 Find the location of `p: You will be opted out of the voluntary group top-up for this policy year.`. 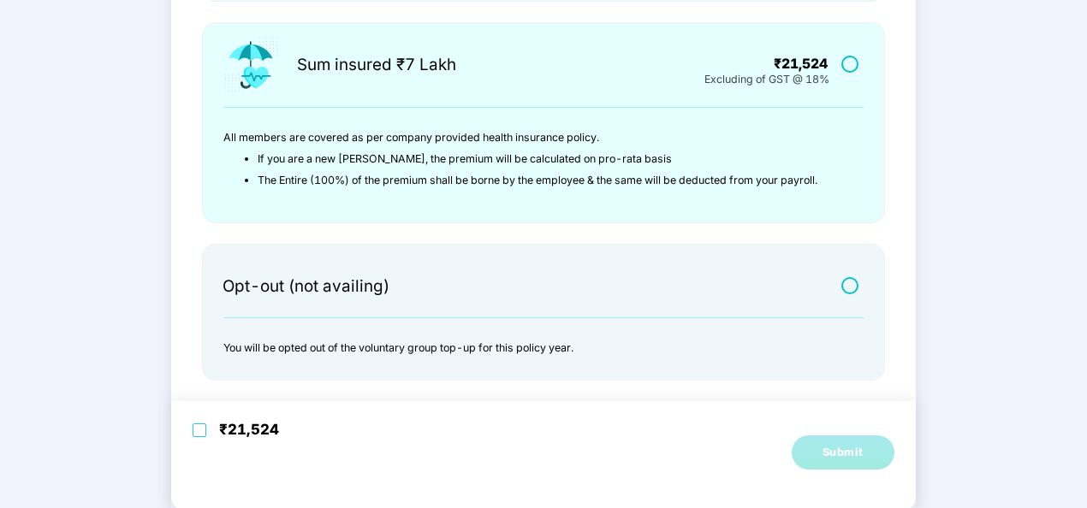

p: You will be opted out of the voluntary group top-up for this policy year. is located at coordinates (532, 348).